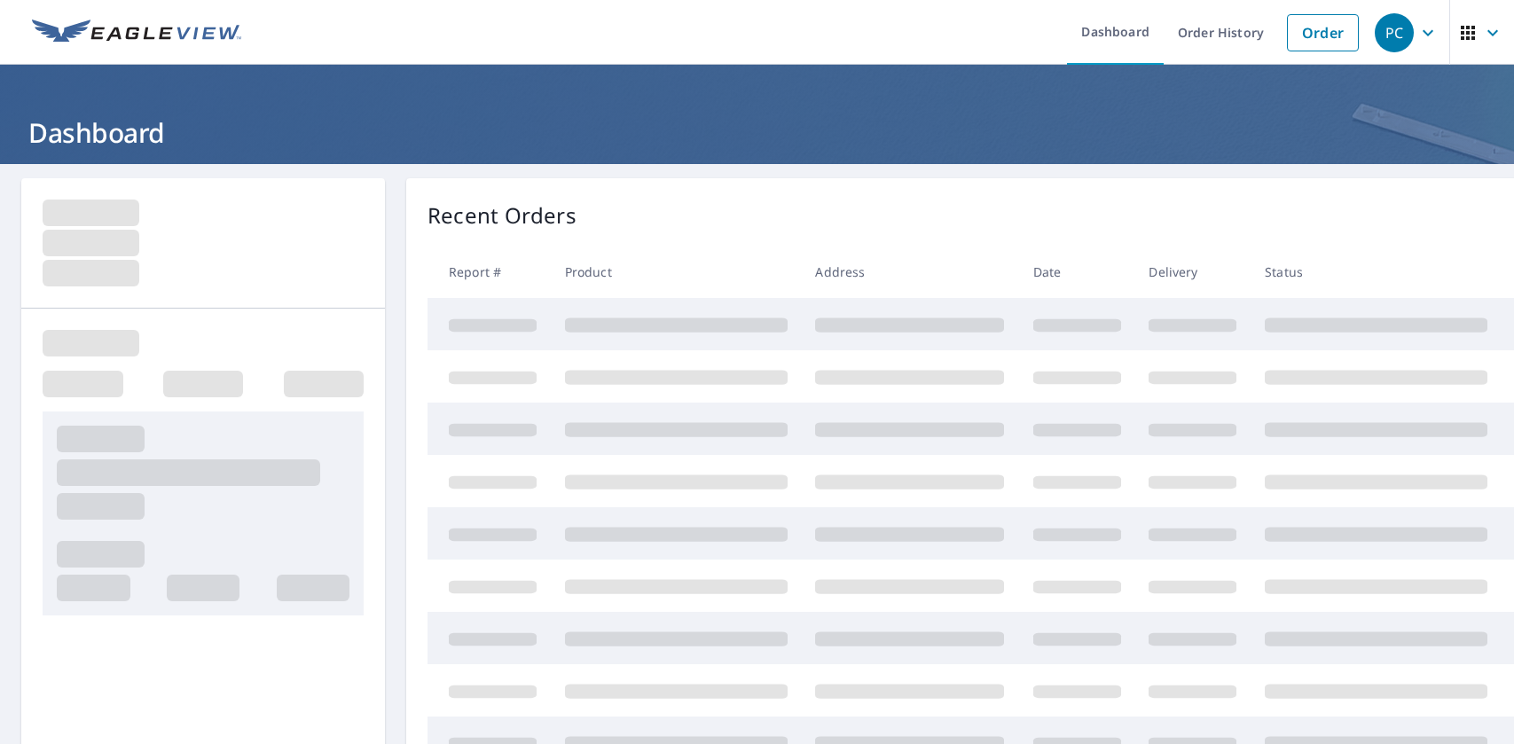  Describe the element at coordinates (137, 33) in the screenshot. I see `img: EV Logo` at that location.